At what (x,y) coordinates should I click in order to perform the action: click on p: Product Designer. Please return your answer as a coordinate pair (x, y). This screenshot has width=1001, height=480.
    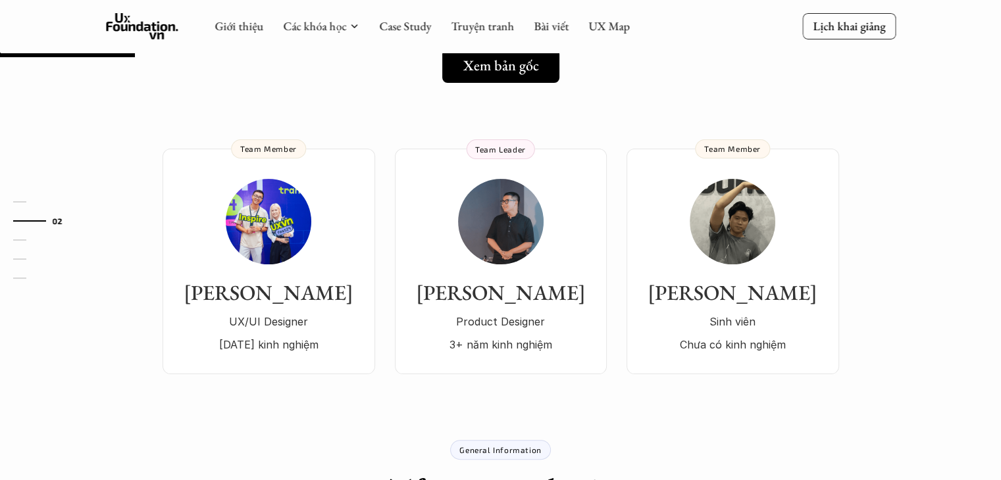
    Looking at the image, I should click on (501, 322).